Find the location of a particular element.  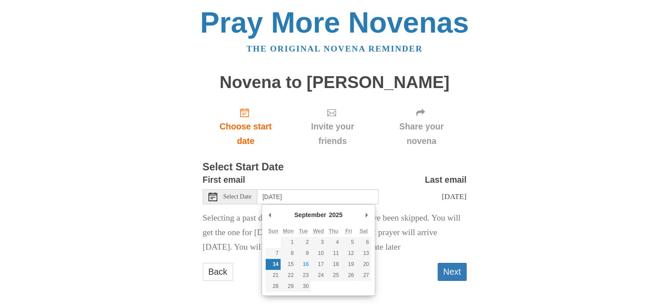

button: 23 is located at coordinates (303, 275).